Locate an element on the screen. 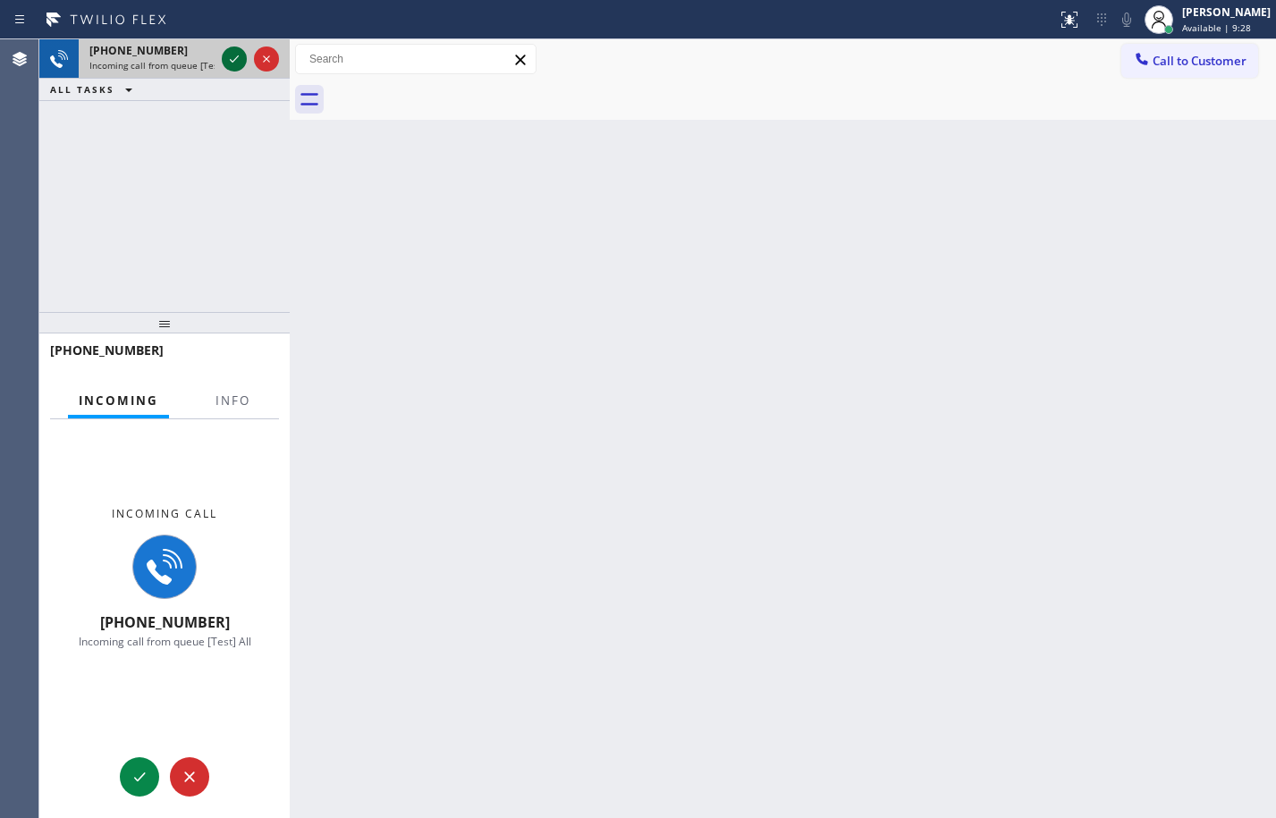 The width and height of the screenshot is (1276, 818). button: ALL TASKS is located at coordinates (95, 89).